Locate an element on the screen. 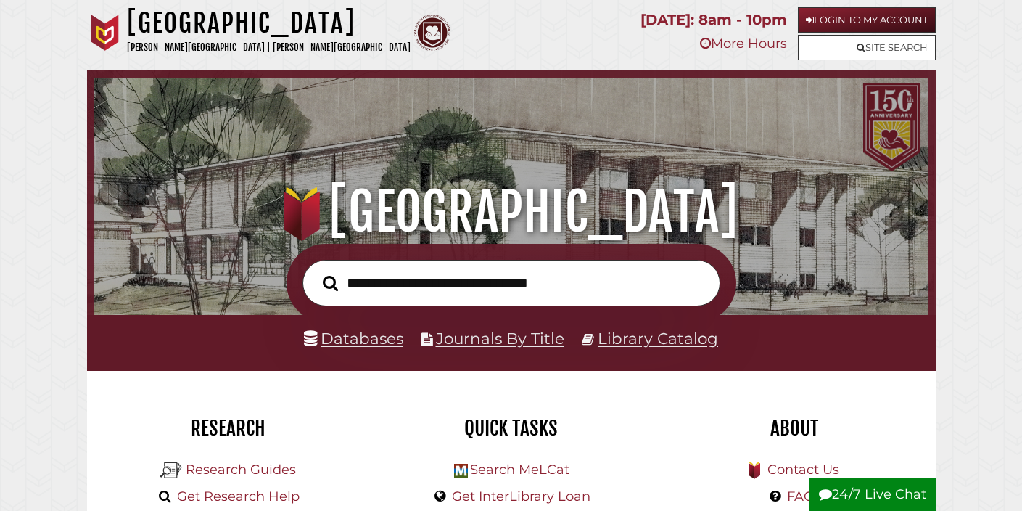  a: Login to My Account is located at coordinates (867, 20).